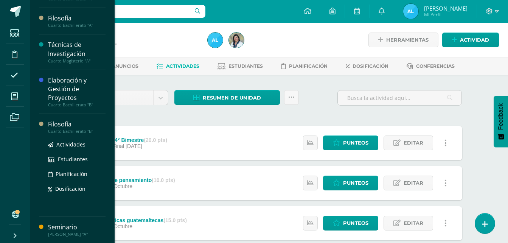 Image resolution: width=508 pixels, height=243 pixels. I want to click on strong: (20.0 pts), so click(155, 140).